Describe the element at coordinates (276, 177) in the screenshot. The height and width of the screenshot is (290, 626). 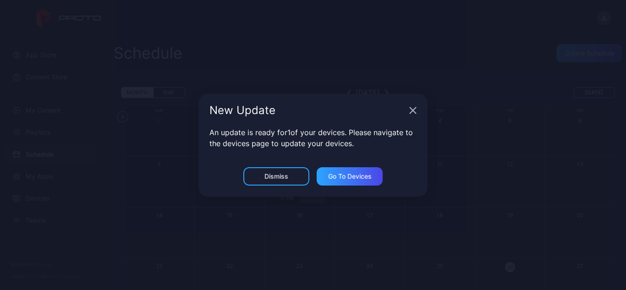
I see `div: Dismiss` at that location.